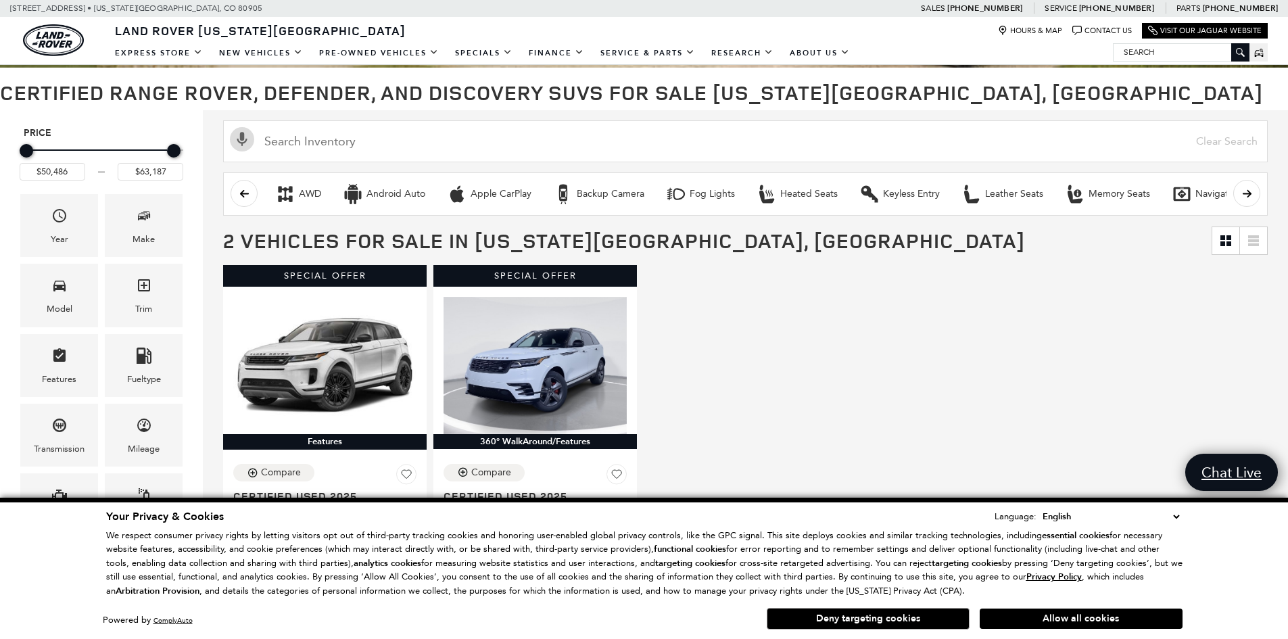  I want to click on nav: Main Navigation, so click(482, 53).